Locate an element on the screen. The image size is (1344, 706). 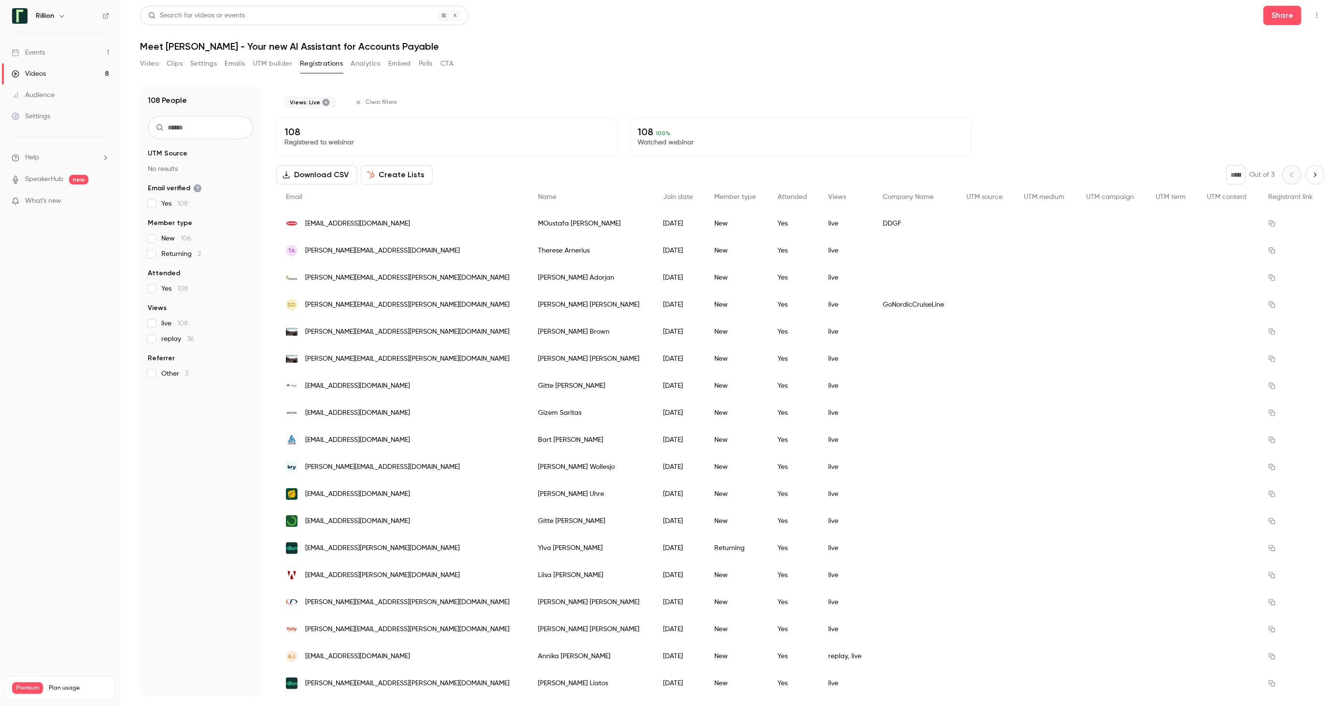
img: kry.se is located at coordinates (292, 467).